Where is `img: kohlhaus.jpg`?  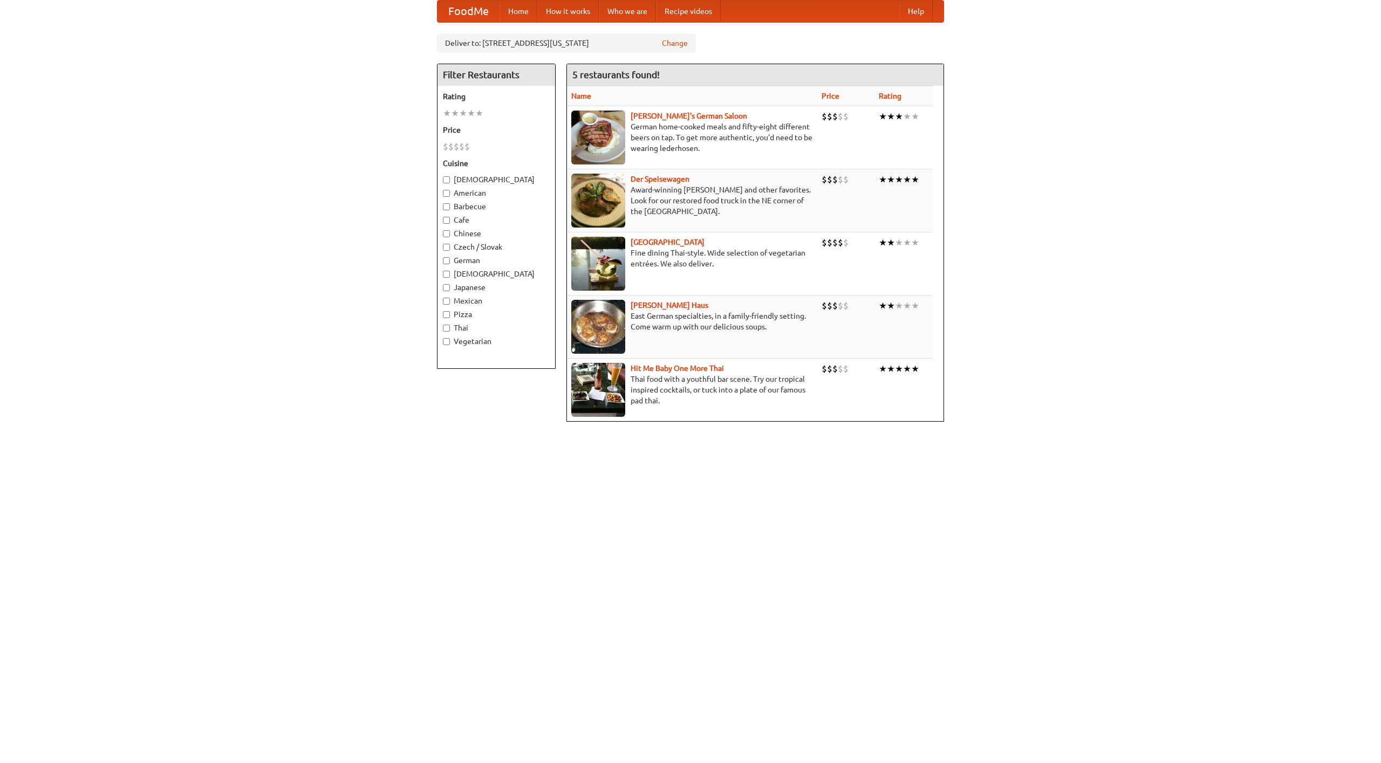 img: kohlhaus.jpg is located at coordinates (598, 327).